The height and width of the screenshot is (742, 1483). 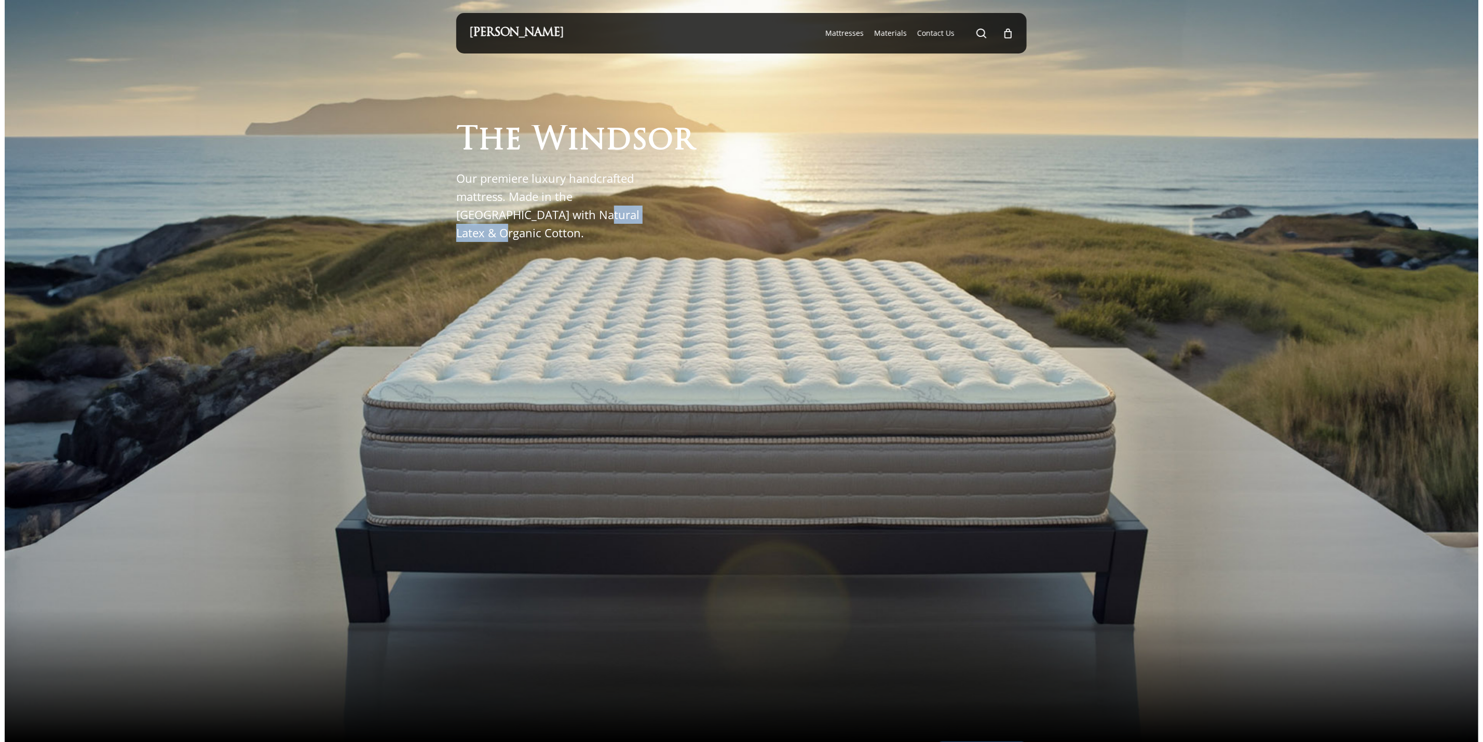 What do you see at coordinates (1008, 33) in the screenshot?
I see `a: Cart` at bounding box center [1008, 33].